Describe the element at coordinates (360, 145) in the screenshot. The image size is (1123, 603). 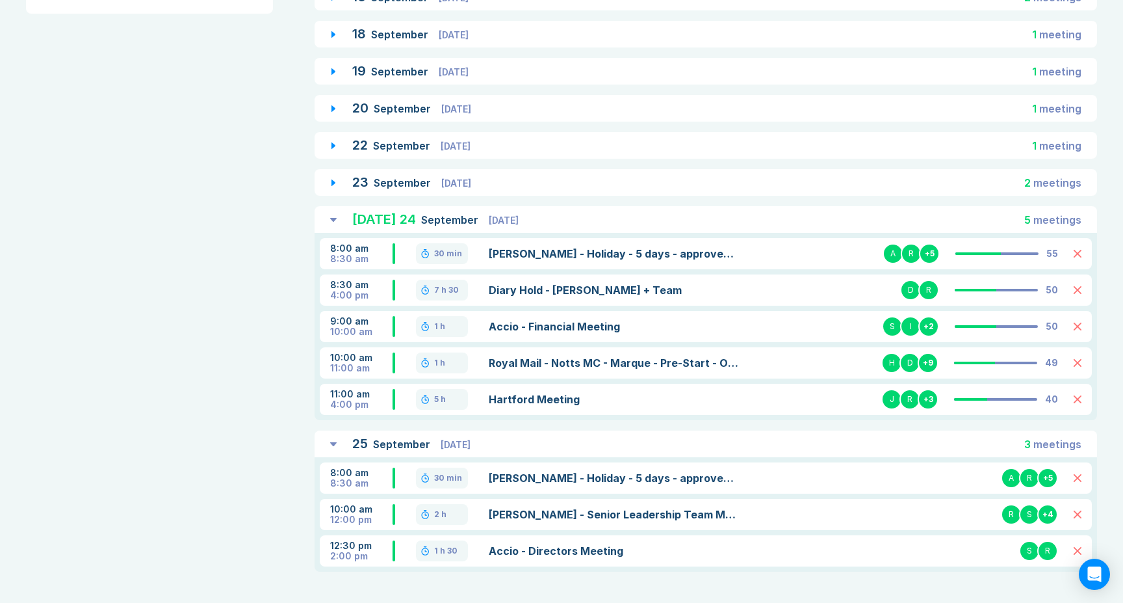
I see `span: 22` at that location.